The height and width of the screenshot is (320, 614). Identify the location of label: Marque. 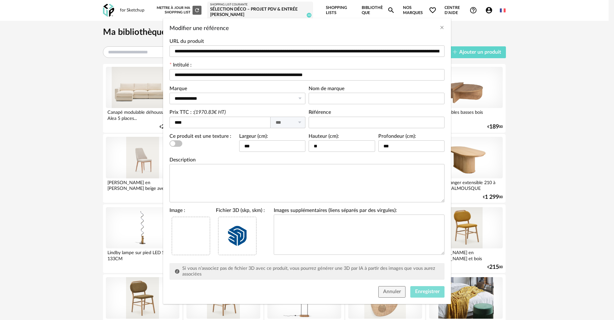
(178, 90).